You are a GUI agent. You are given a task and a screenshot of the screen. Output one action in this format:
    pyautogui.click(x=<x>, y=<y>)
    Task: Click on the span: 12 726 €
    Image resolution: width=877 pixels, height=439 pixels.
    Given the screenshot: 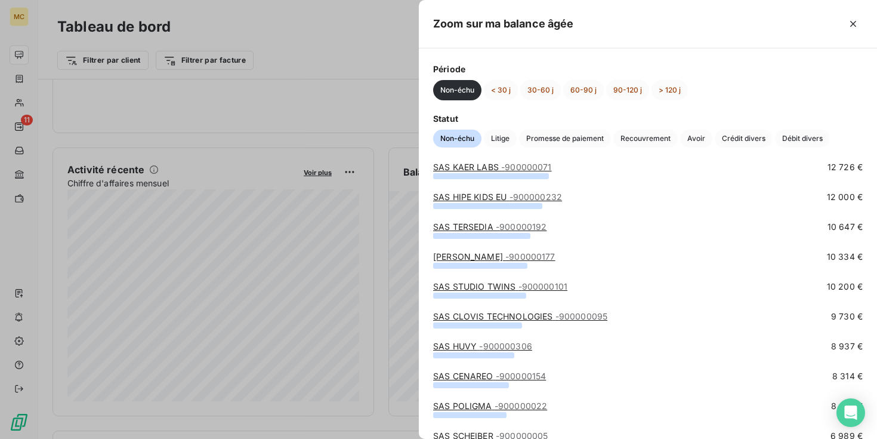 What is the action you would take?
    pyautogui.click(x=845, y=167)
    